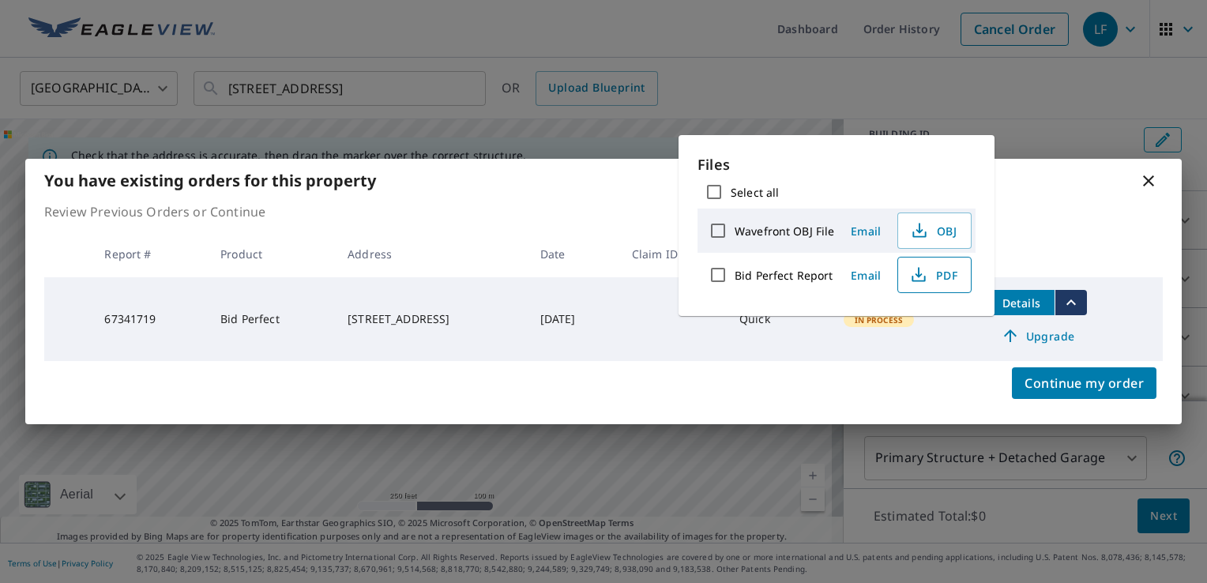 Image resolution: width=1207 pixels, height=583 pixels. What do you see at coordinates (603, 212) in the screenshot?
I see `p: Review Previous Orders or Continue` at bounding box center [603, 212].